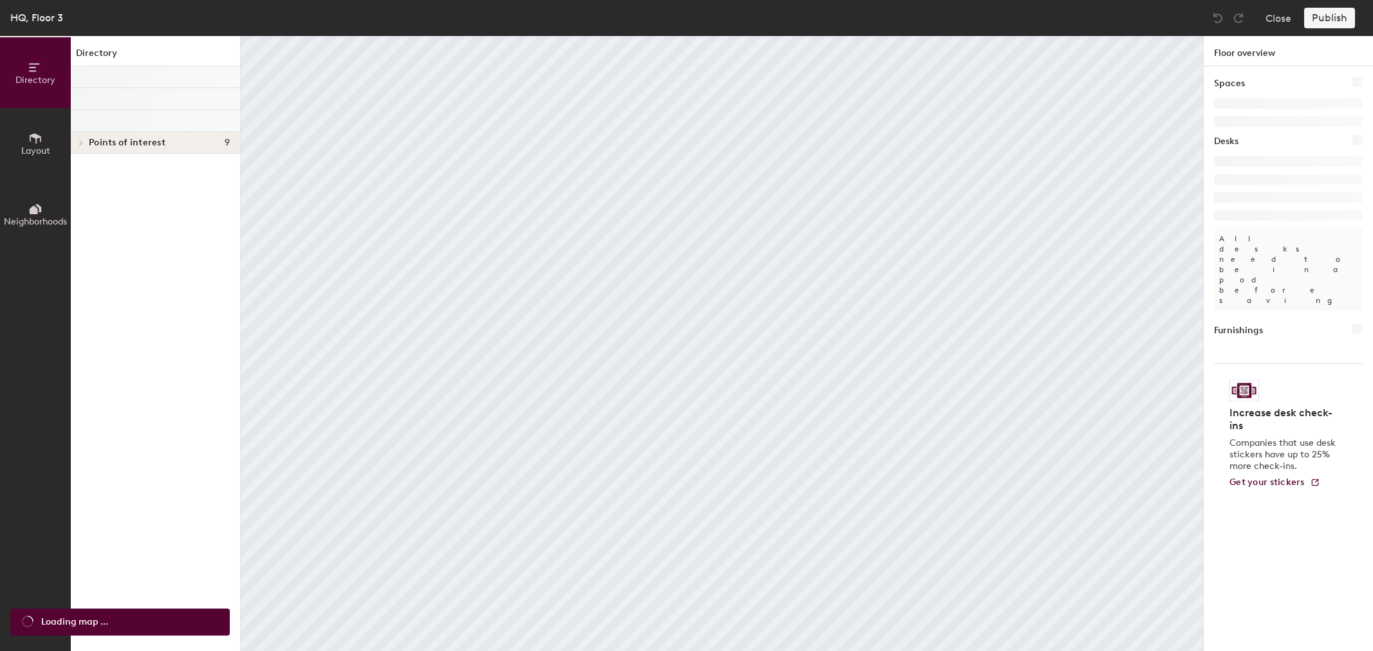  What do you see at coordinates (1288, 51) in the screenshot?
I see `h1: Floor overview` at bounding box center [1288, 51].